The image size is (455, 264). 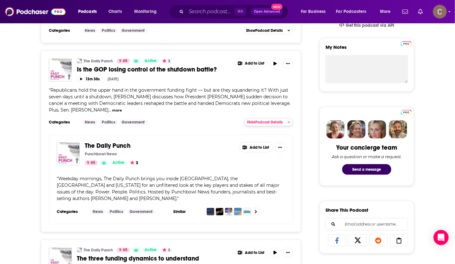 I want to click on a: Agri-Pulse Newsmakers, so click(x=247, y=212).